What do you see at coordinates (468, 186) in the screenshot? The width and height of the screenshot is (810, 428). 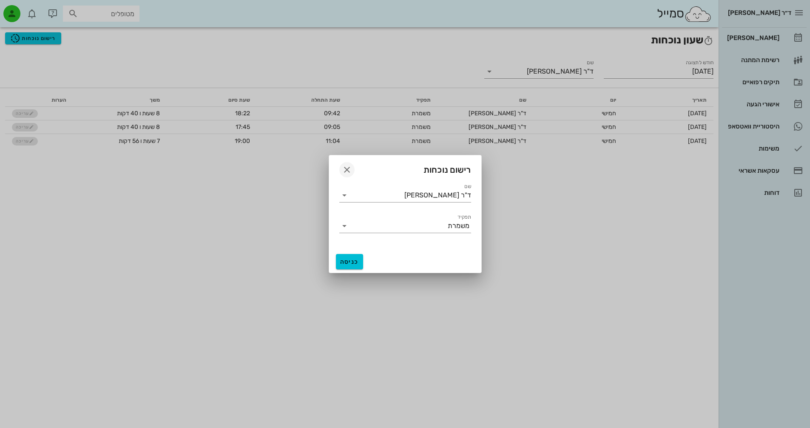 I see `label: שם` at bounding box center [468, 186].